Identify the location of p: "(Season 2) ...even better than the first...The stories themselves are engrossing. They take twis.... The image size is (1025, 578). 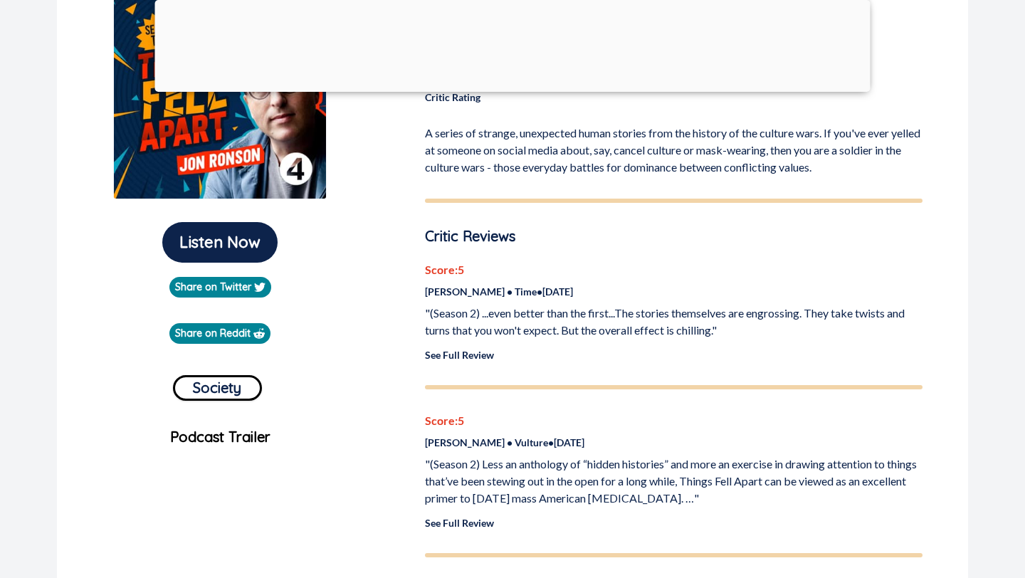
(674, 322).